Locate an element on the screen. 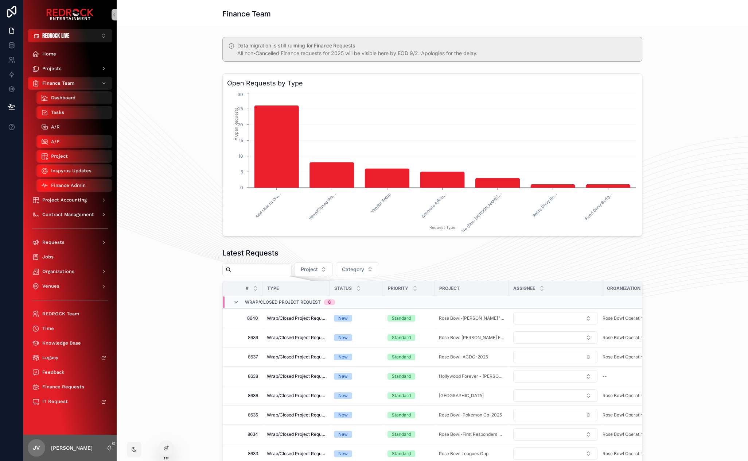 The image size is (748, 461). a: Rose Bowl-Pokemon Go-2025 is located at coordinates (471, 415).